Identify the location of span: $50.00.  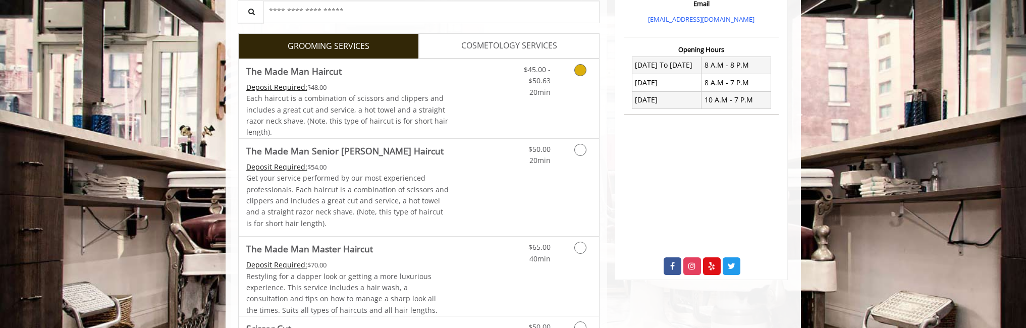
(540, 149).